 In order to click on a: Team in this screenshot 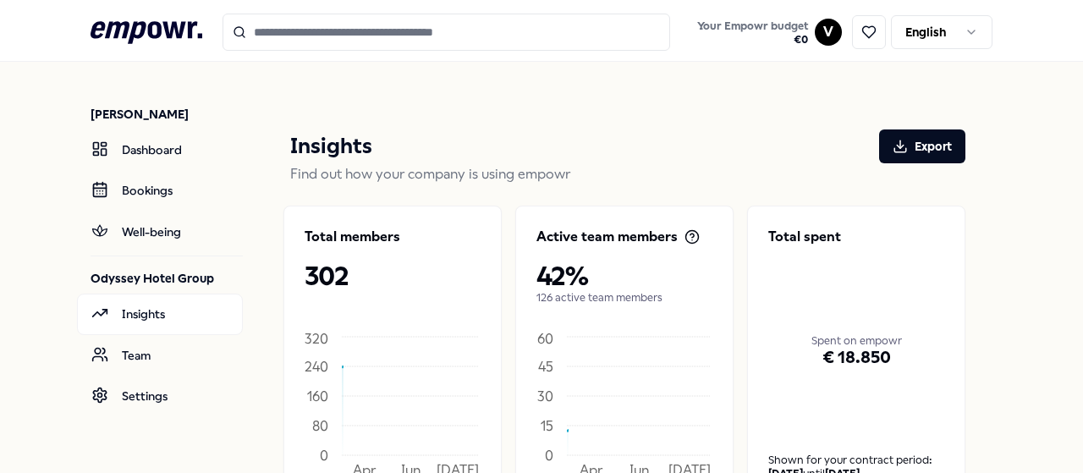, I will do `click(160, 355)`.